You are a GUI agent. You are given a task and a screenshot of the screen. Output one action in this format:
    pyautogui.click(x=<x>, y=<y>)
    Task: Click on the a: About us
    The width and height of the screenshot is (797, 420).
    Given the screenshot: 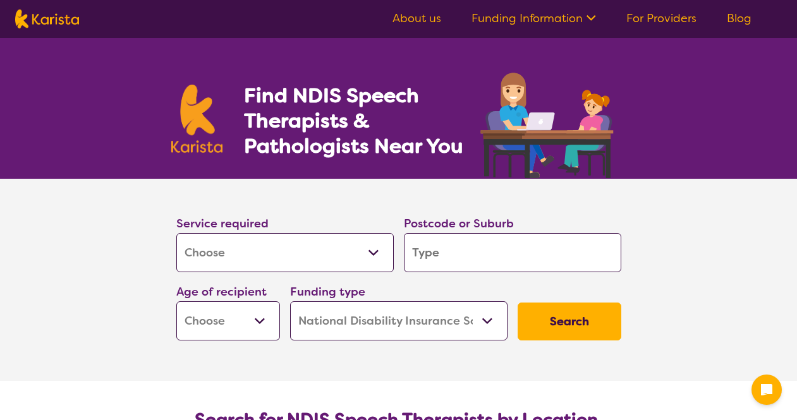 What is the action you would take?
    pyautogui.click(x=416, y=18)
    